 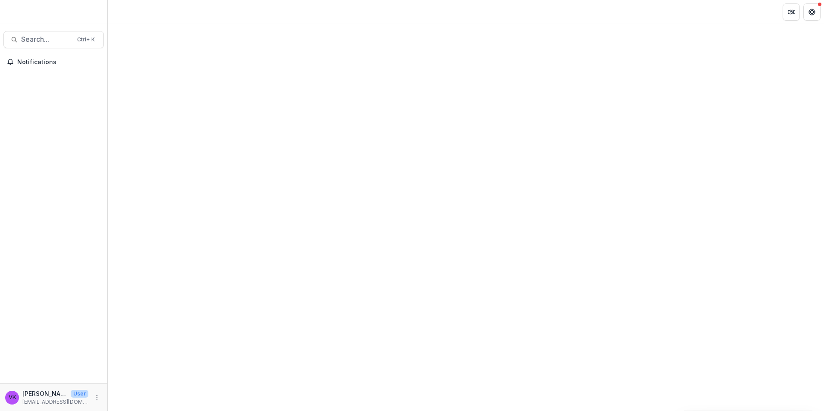 What do you see at coordinates (97, 398) in the screenshot?
I see `button: More` at bounding box center [97, 398].